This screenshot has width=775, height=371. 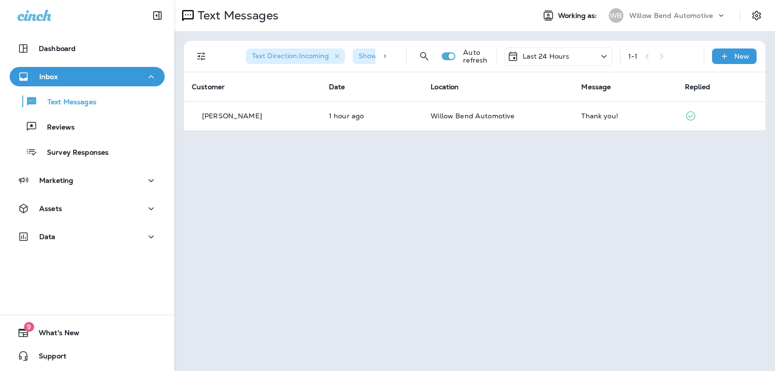 I want to click on span: Working as:, so click(x=578, y=16).